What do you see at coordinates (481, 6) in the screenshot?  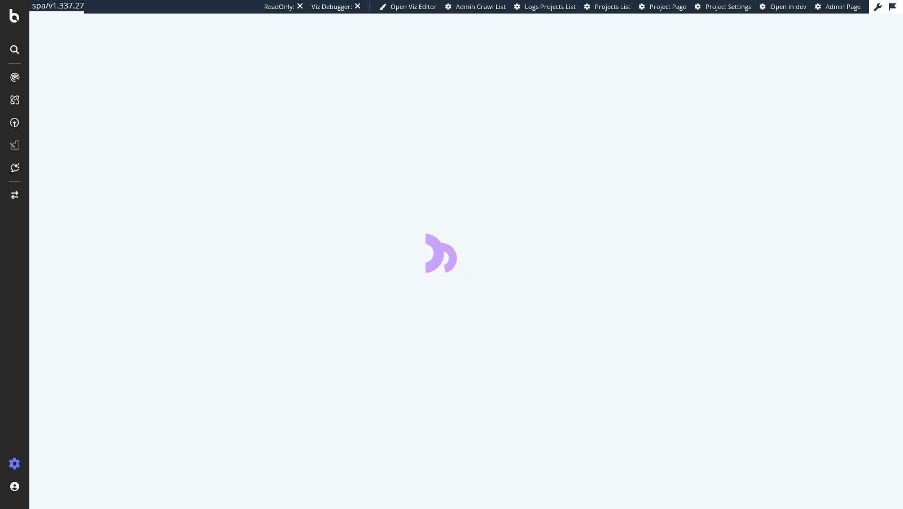 I see `span: Admin Crawl List` at bounding box center [481, 6].